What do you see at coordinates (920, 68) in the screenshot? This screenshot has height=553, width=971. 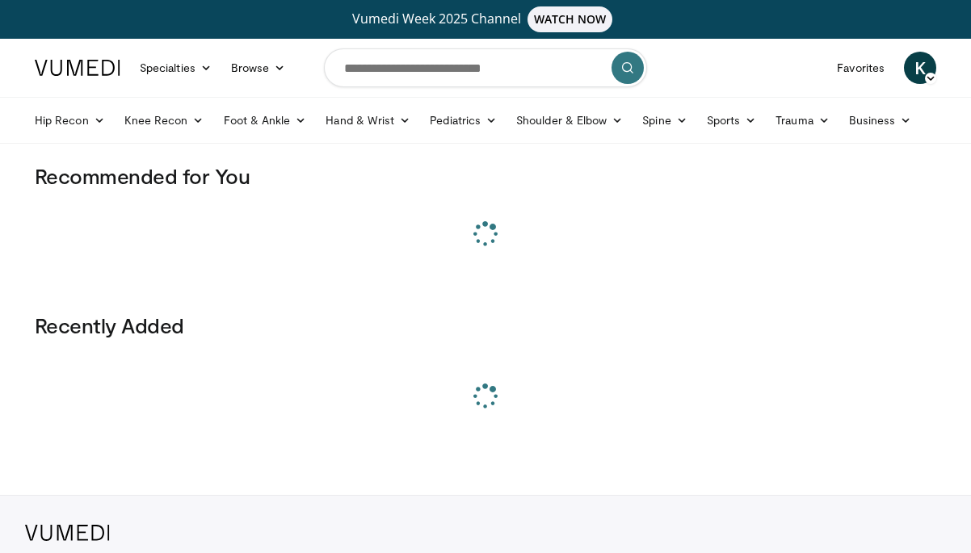 I see `a: K` at bounding box center [920, 68].